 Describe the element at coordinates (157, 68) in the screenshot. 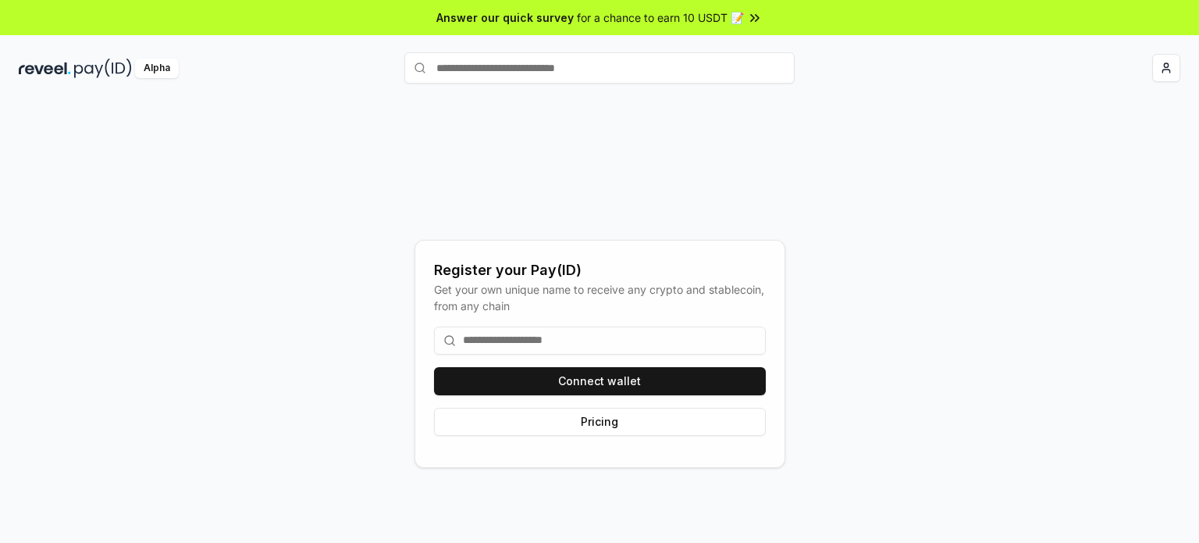

I see `div: Alpha` at that location.